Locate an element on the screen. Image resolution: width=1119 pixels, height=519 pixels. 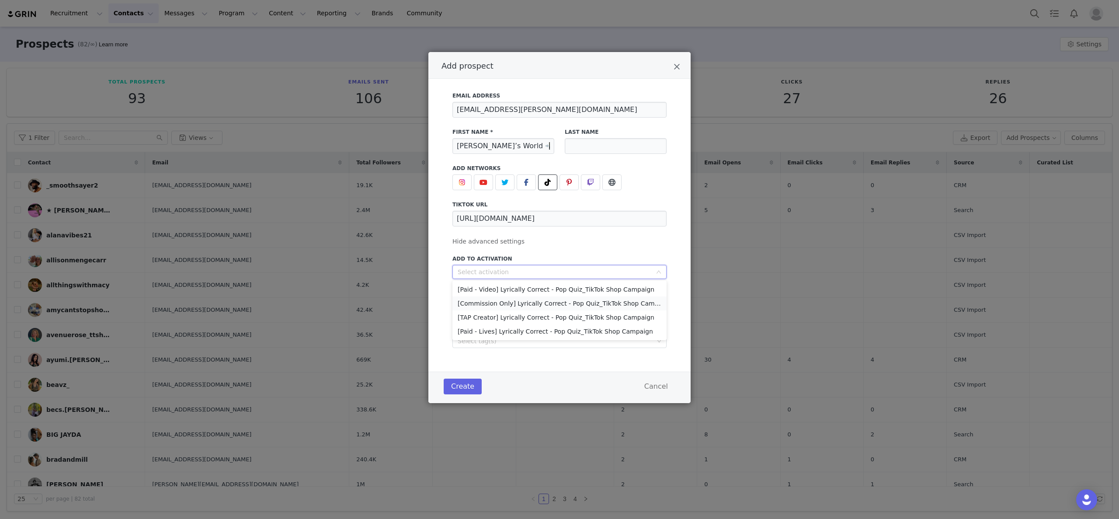
span: Add prospect is located at coordinates (467, 66).